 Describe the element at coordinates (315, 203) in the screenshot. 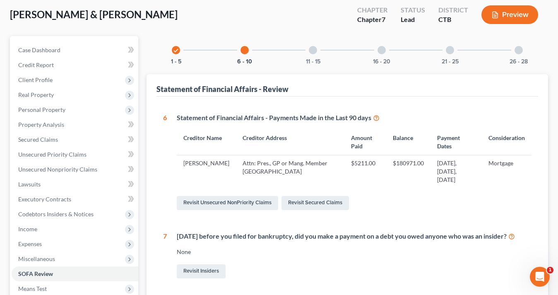

I see `a: Revisit Secured Claims` at that location.